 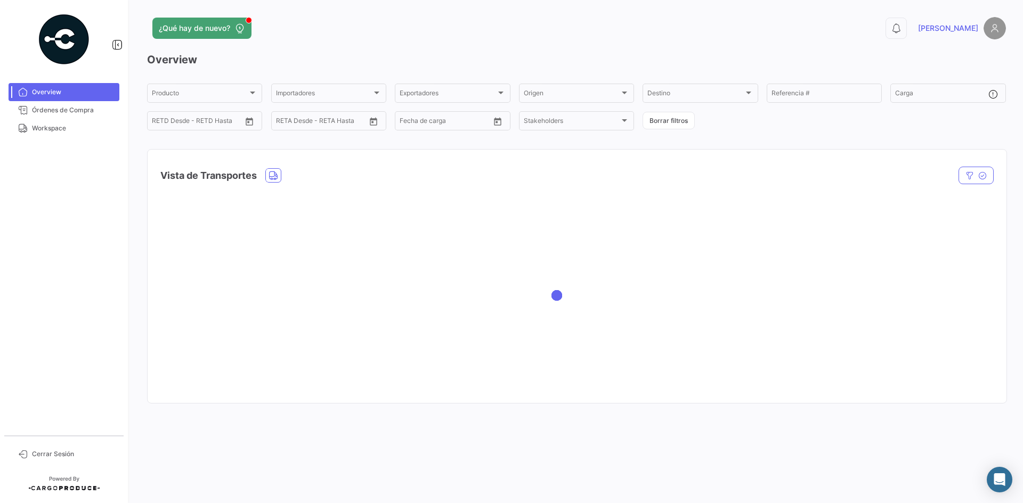 What do you see at coordinates (64, 92) in the screenshot?
I see `a: Overview` at bounding box center [64, 92].